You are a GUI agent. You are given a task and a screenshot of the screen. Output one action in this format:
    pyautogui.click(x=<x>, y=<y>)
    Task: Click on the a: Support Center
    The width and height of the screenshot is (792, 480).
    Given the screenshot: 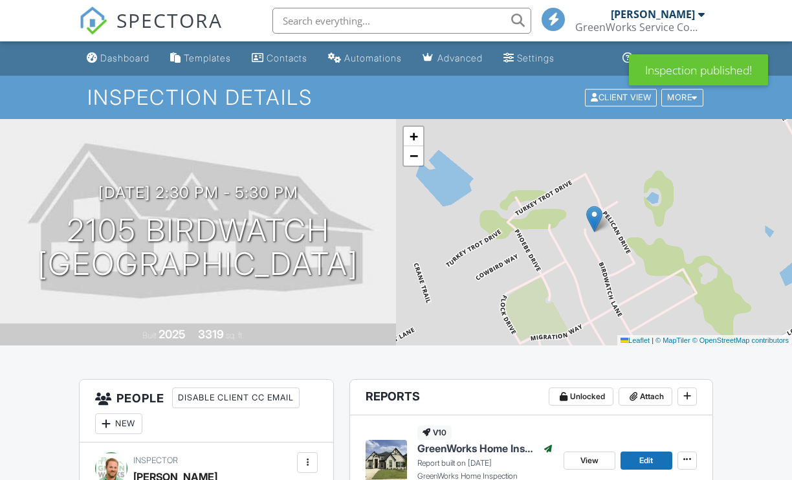 What is the action you would take?
    pyautogui.click(x=664, y=58)
    